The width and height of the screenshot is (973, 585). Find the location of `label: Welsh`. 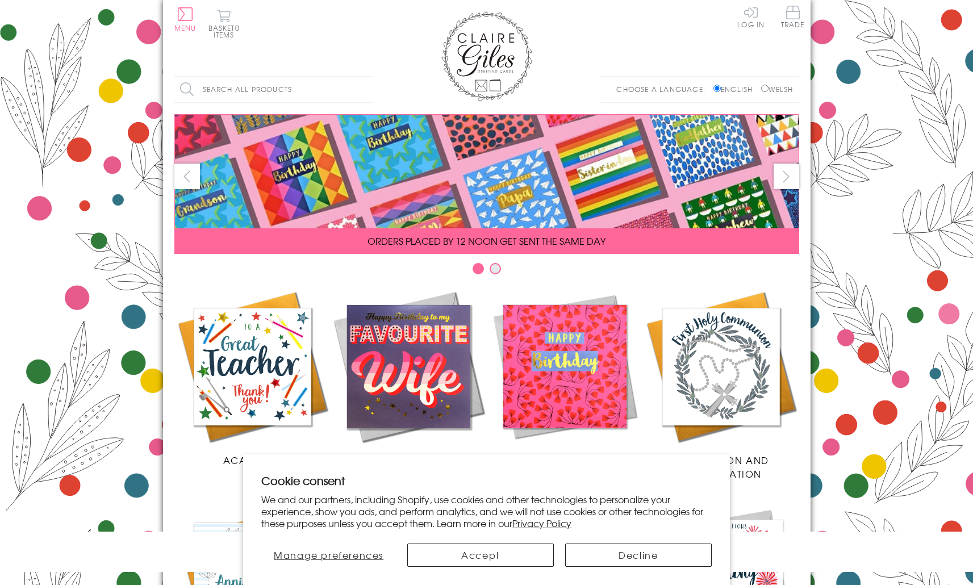

label: Welsh is located at coordinates (777, 89).